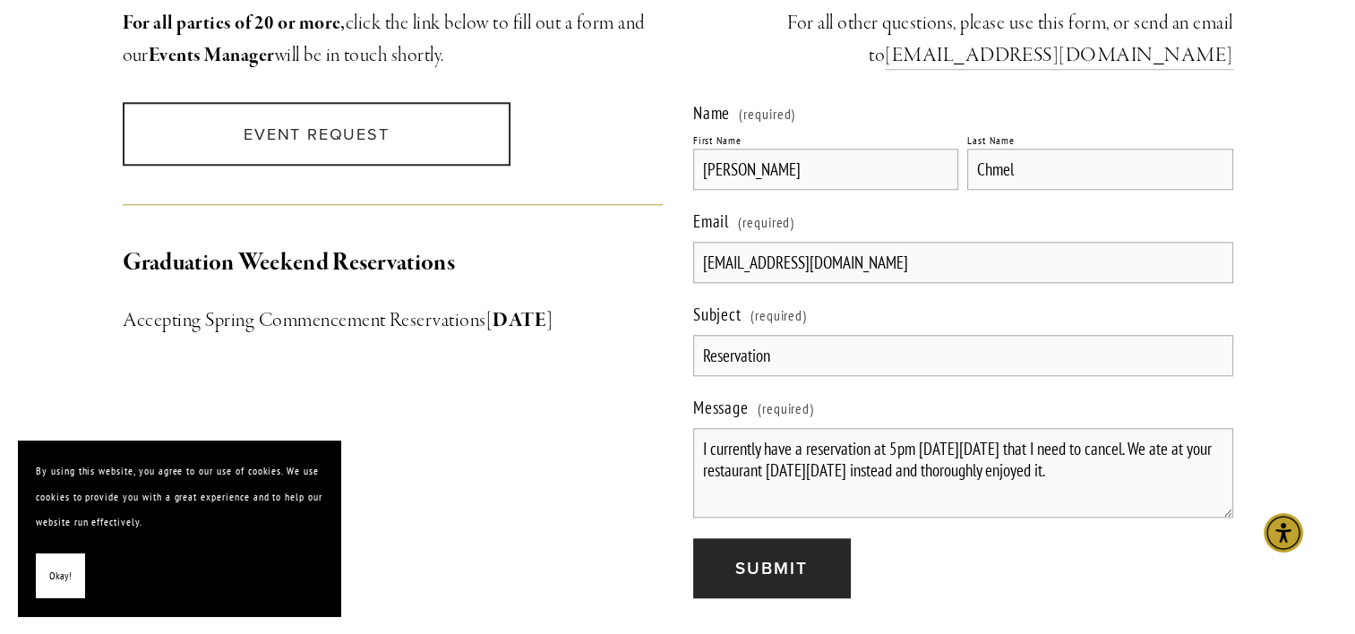 Image resolution: width=1355 pixels, height=634 pixels. I want to click on span: Subject, so click(717, 314).